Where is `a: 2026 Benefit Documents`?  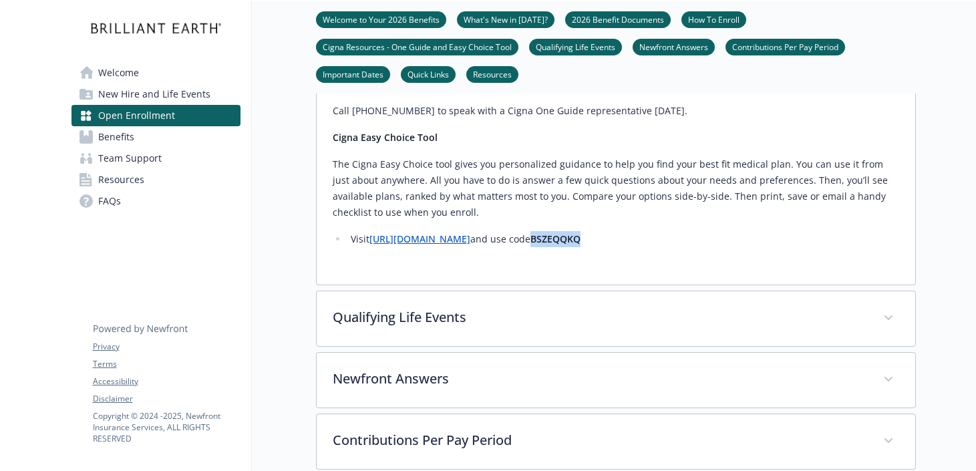
a: 2026 Benefit Documents is located at coordinates (618, 19).